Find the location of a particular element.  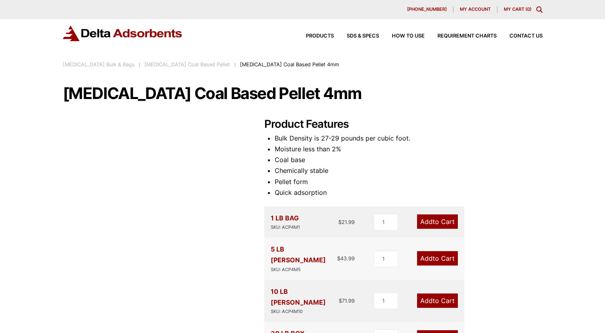

li: Chemically stable is located at coordinates (408, 171).